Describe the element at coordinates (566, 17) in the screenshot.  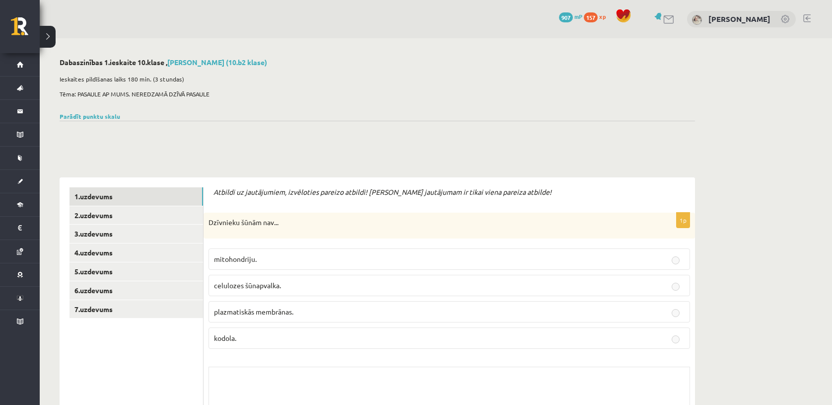
I see `span: 907` at that location.